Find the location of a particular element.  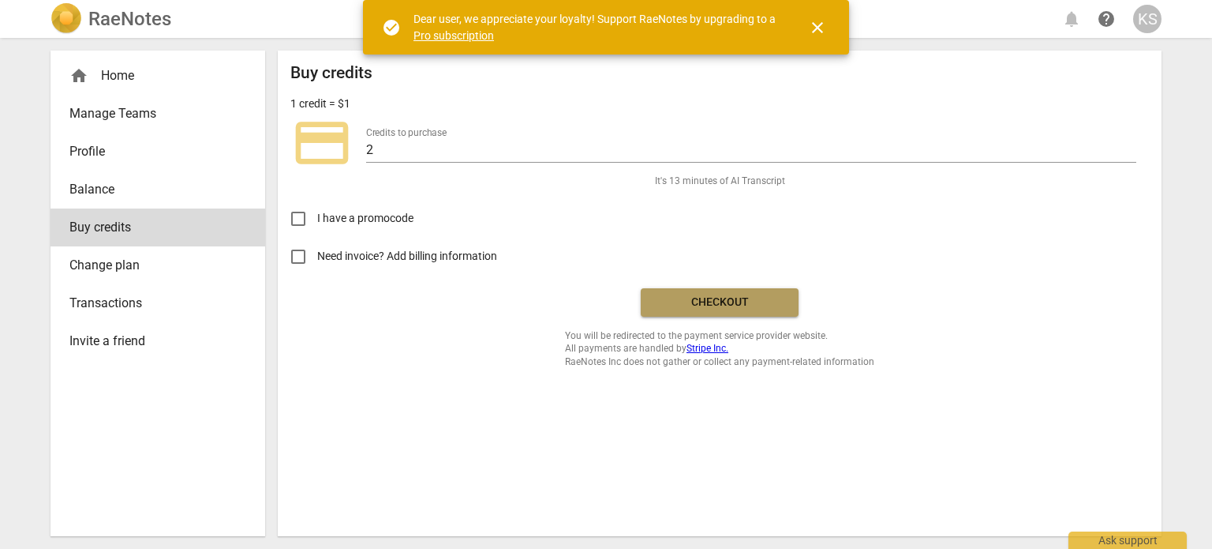

span: check_circle is located at coordinates (392, 28).